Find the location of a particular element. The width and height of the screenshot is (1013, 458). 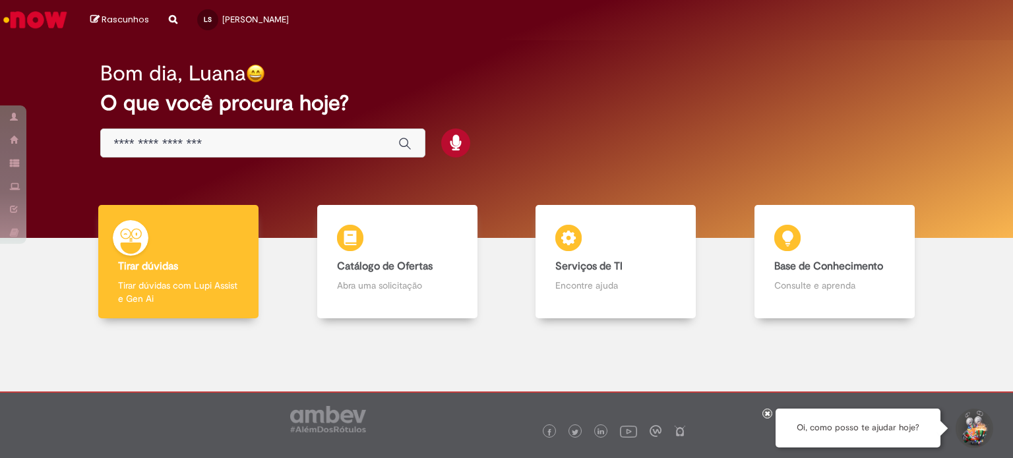

b: Base de Conhecimento is located at coordinates (828, 266).